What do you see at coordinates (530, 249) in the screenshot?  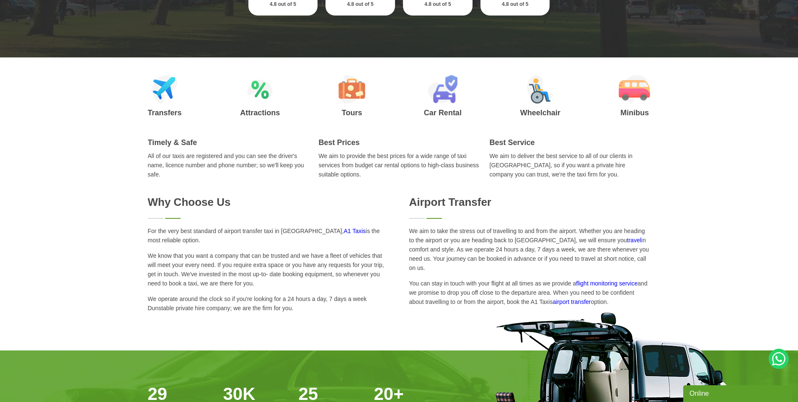 I see `p: We aim to take the stress out of travelling to and from the airport. Whether you are heading to t...` at bounding box center [530, 249].